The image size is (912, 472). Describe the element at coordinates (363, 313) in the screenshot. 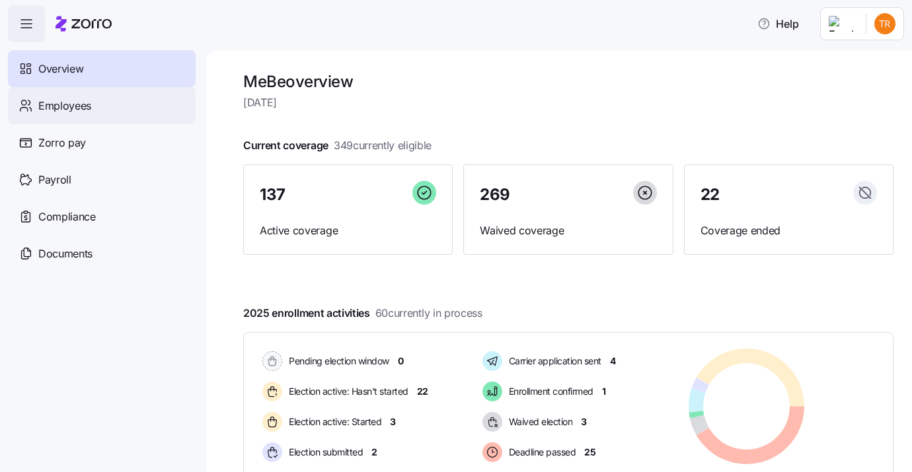

I see `span: 2025 enrollment activities` at that location.